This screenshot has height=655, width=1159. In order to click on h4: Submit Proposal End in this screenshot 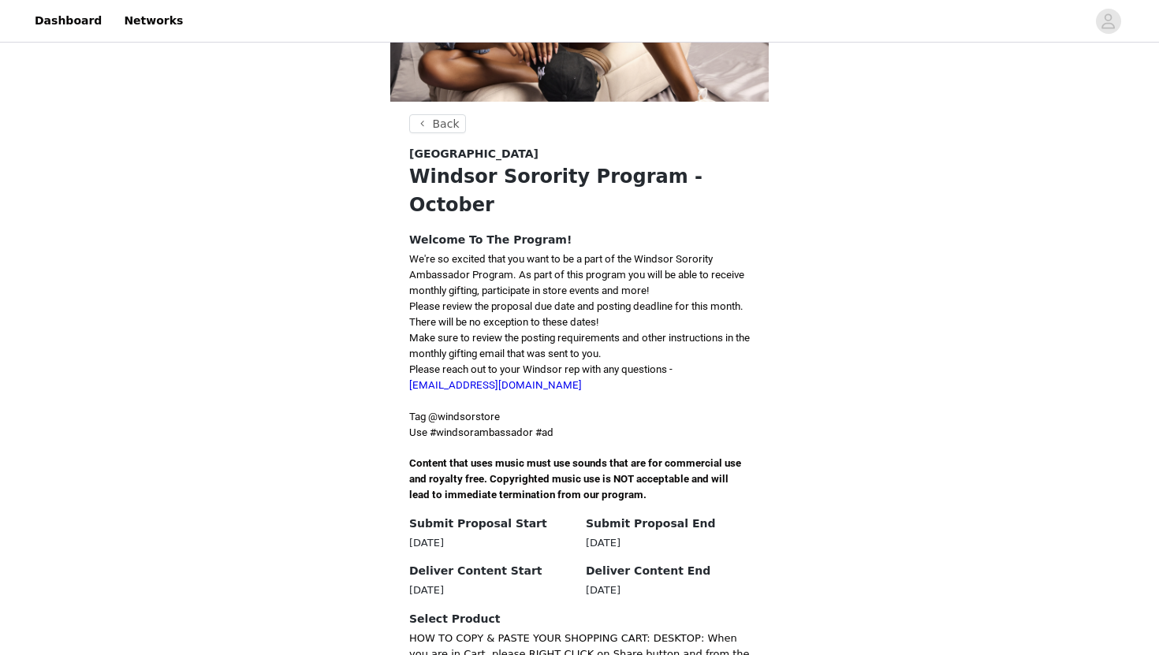, I will do `click(668, 523)`.